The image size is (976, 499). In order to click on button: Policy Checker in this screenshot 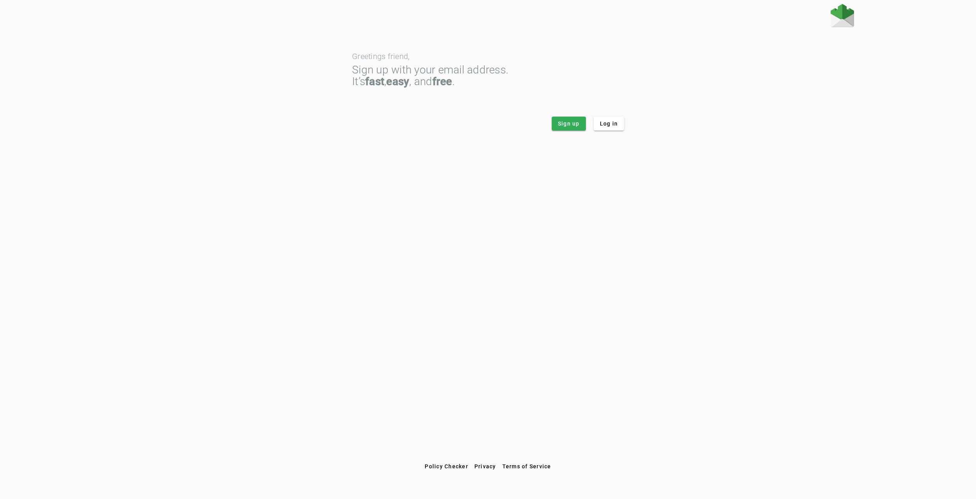, I will do `click(447, 466)`.